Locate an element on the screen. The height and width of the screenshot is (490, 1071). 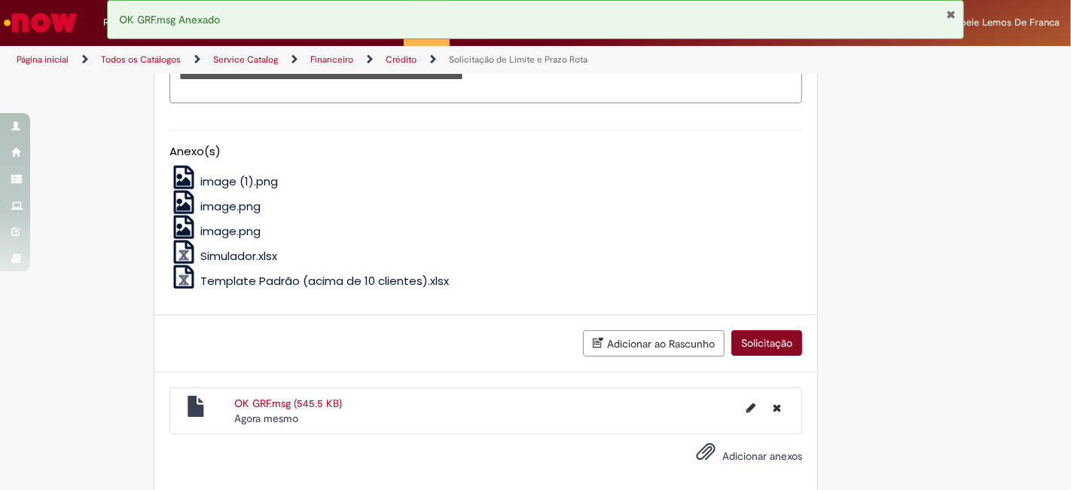
span: Agora mesmo is located at coordinates (266, 418).